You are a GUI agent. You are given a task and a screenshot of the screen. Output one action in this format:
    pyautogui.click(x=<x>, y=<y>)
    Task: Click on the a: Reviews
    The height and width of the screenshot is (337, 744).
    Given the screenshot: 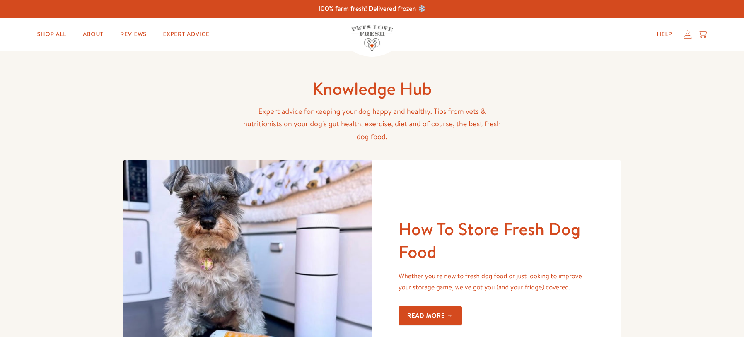 What is the action you would take?
    pyautogui.click(x=133, y=34)
    